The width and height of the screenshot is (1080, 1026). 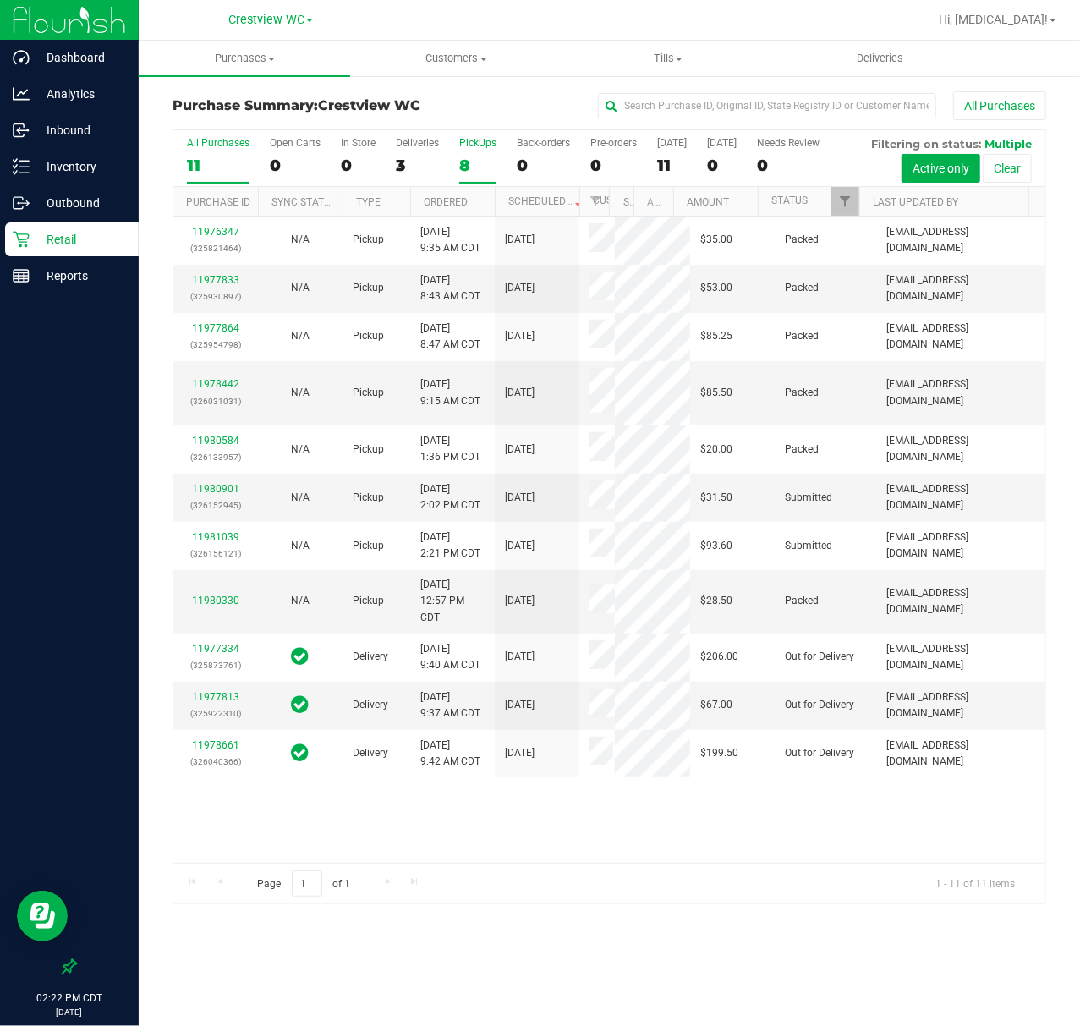 I want to click on a: 11977833, so click(x=216, y=280).